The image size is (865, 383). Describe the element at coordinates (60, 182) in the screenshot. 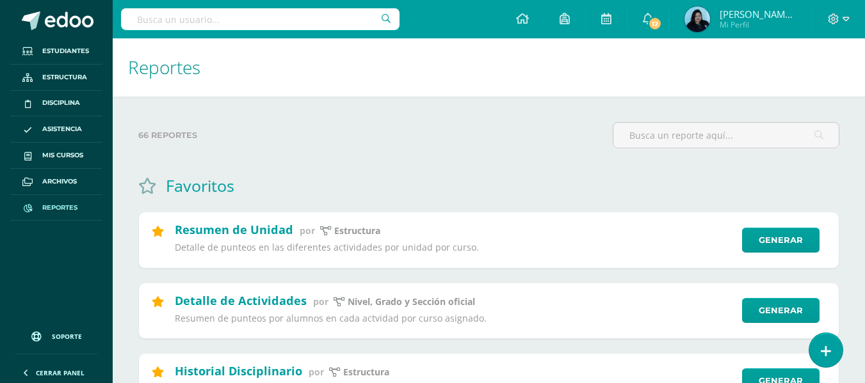

I see `span: Archivos` at that location.